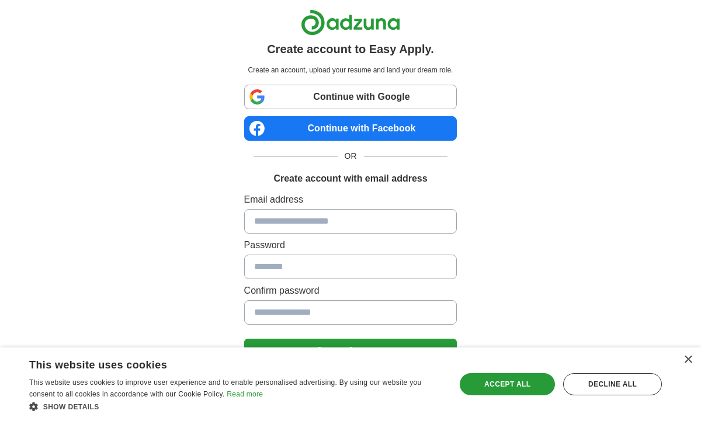 Image resolution: width=701 pixels, height=421 pixels. What do you see at coordinates (687, 360) in the screenshot?
I see `div: Close` at bounding box center [687, 360].